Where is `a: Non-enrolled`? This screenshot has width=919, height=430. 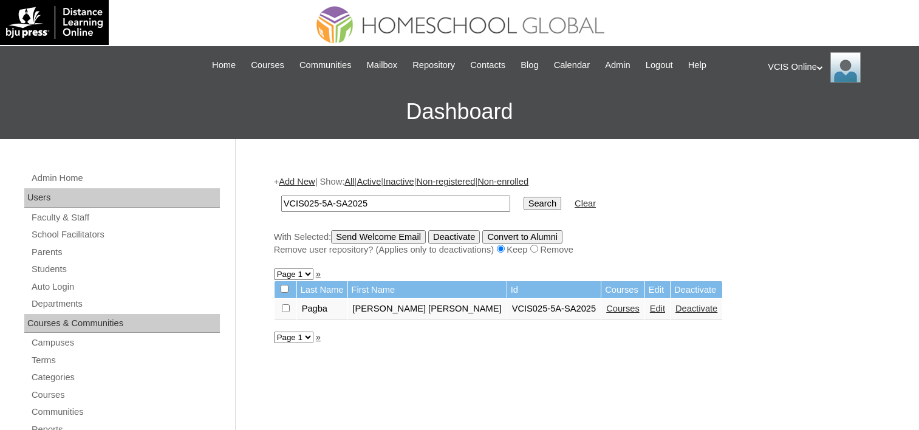
a: Non-enrolled is located at coordinates (503, 182).